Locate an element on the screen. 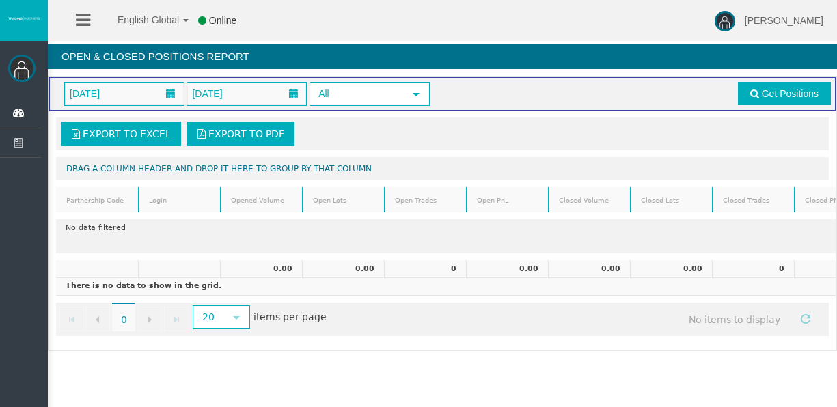 This screenshot has height=407, width=837. span: Export to PDF is located at coordinates (246, 134).